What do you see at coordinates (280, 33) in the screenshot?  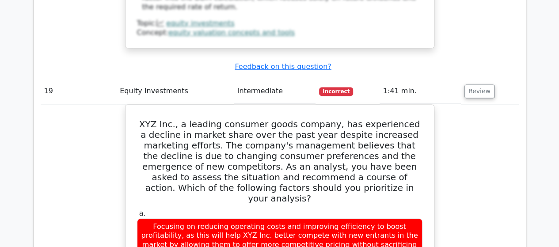 I see `div: Concept:` at bounding box center [280, 33].